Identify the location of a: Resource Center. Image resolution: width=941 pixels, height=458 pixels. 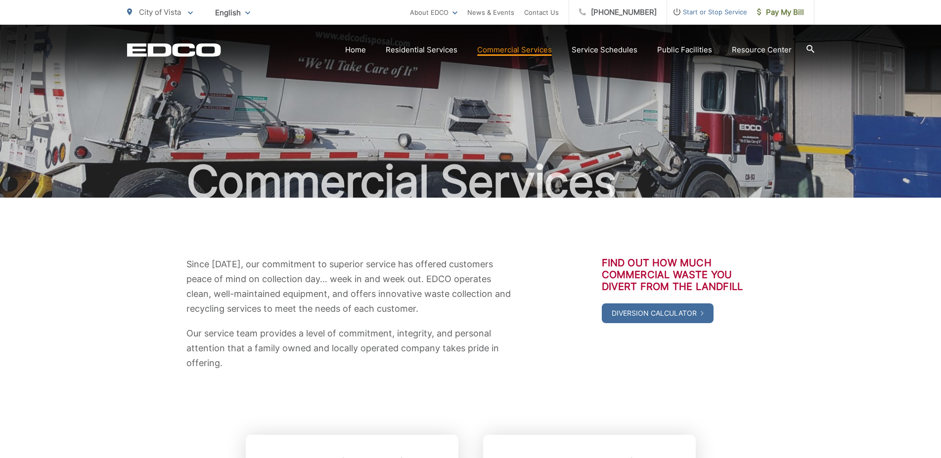
(761, 50).